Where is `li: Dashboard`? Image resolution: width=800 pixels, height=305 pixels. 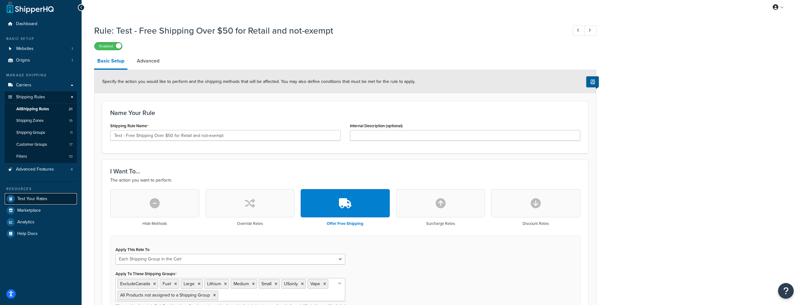 li: Dashboard is located at coordinates (41, 24).